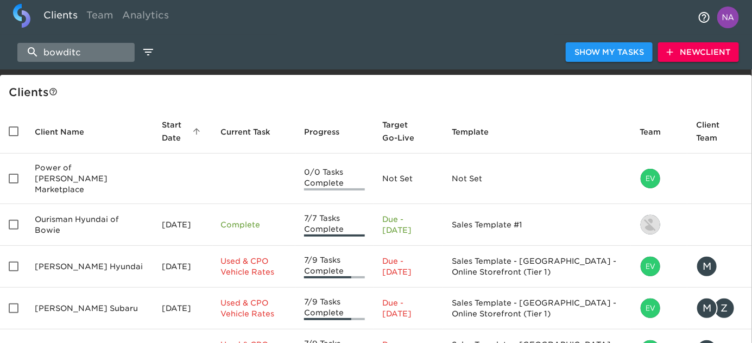 The width and height of the screenshot is (752, 343). I want to click on a: Team, so click(100, 17).